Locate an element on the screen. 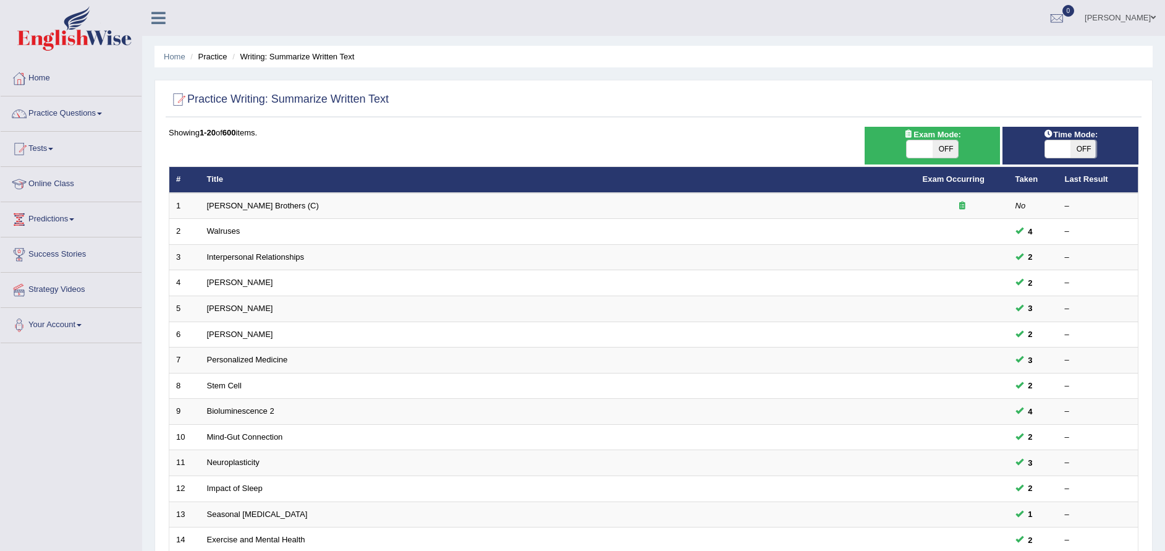 The image size is (1165, 551). li: Writing: Summarize Written Text is located at coordinates (292, 56).